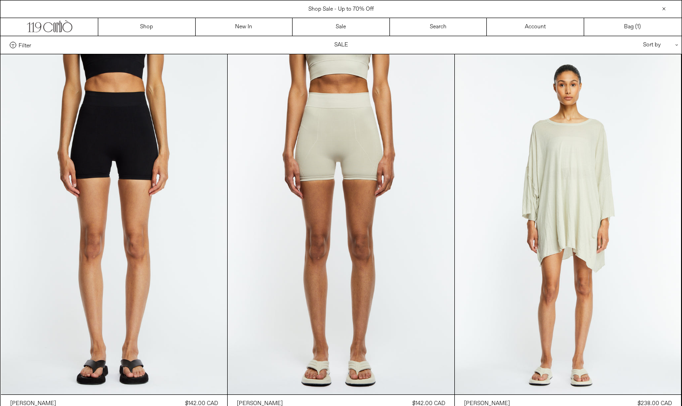 The height and width of the screenshot is (406, 682). I want to click on a: Shop, so click(147, 27).